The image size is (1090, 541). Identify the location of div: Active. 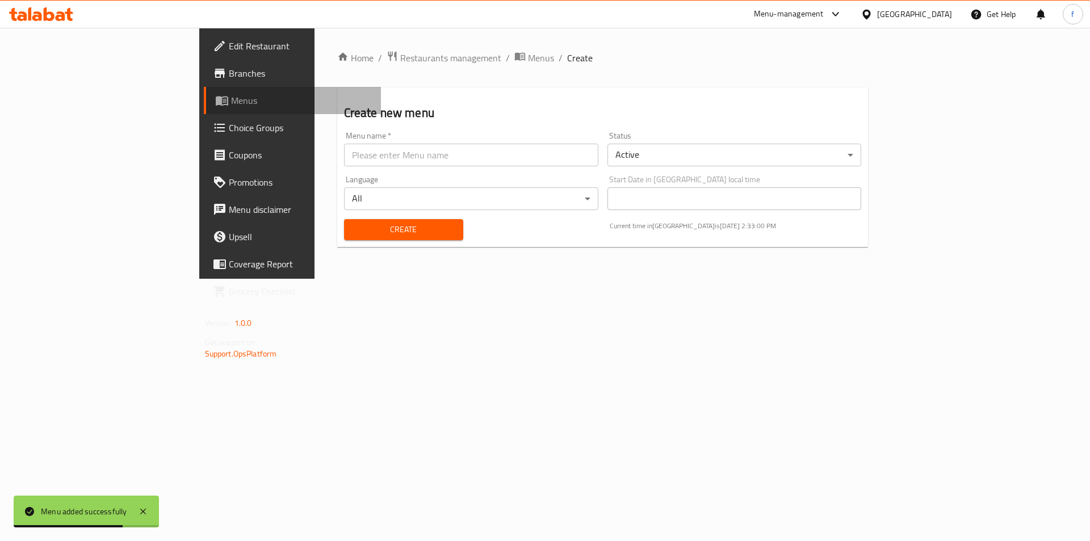
(735, 155).